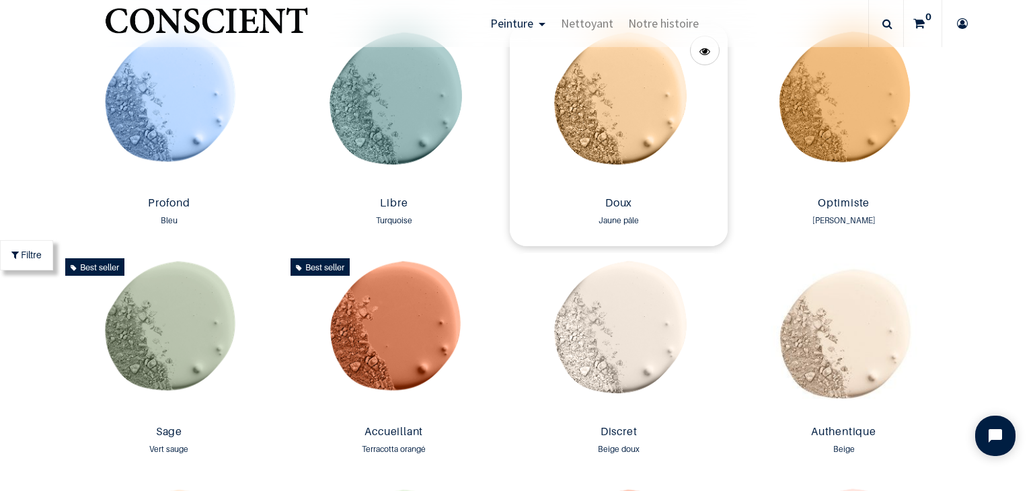 The image size is (1033, 491). Describe the element at coordinates (843, 449) in the screenshot. I see `div: Beige` at that location.